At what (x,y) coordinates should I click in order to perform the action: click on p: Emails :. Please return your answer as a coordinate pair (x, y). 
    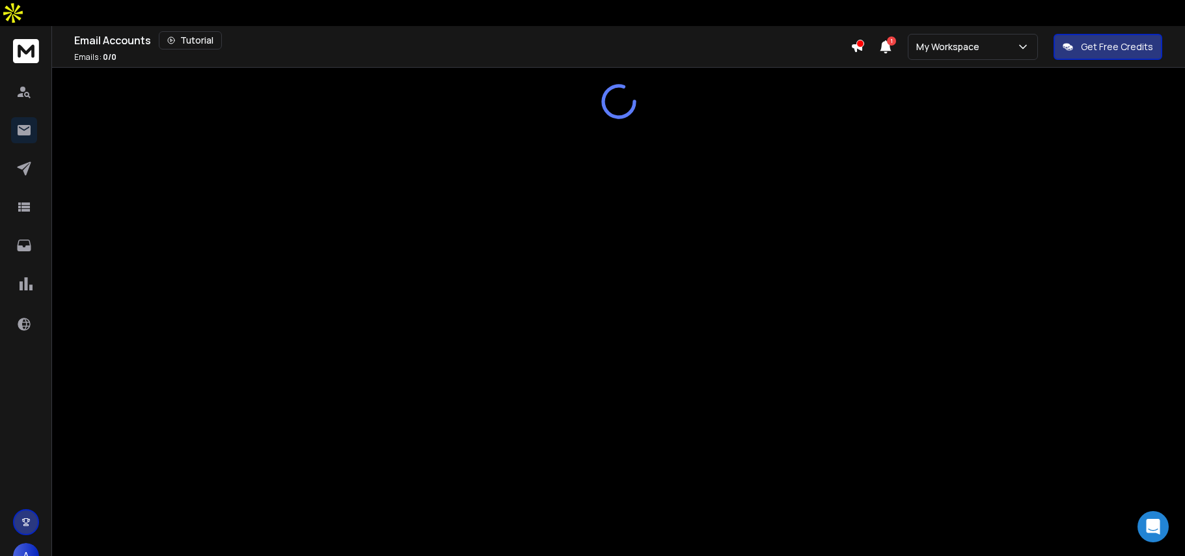
    Looking at the image, I should click on (95, 57).